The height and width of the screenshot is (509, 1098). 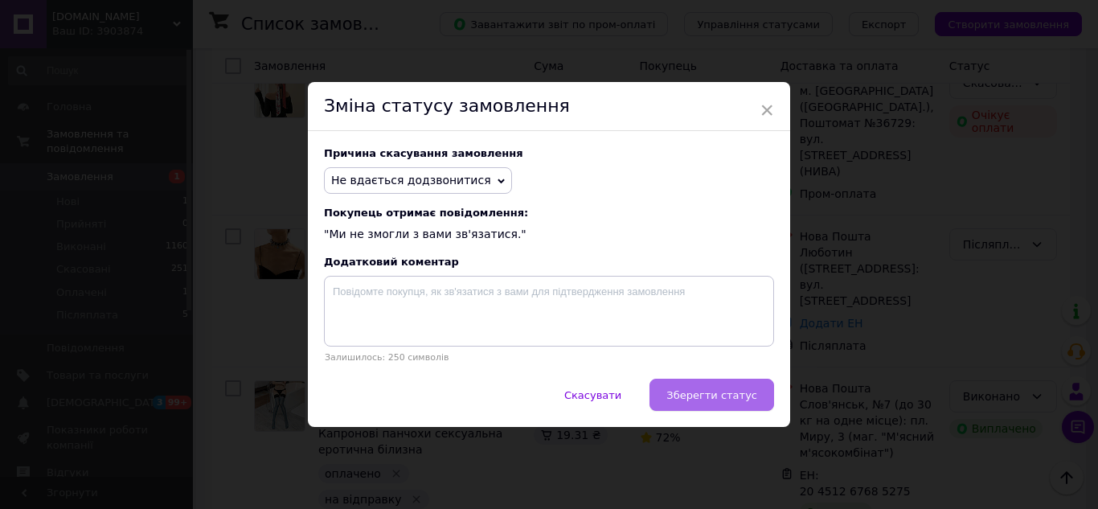 What do you see at coordinates (549, 106) in the screenshot?
I see `div: Зміна статусу замовлення` at bounding box center [549, 106].